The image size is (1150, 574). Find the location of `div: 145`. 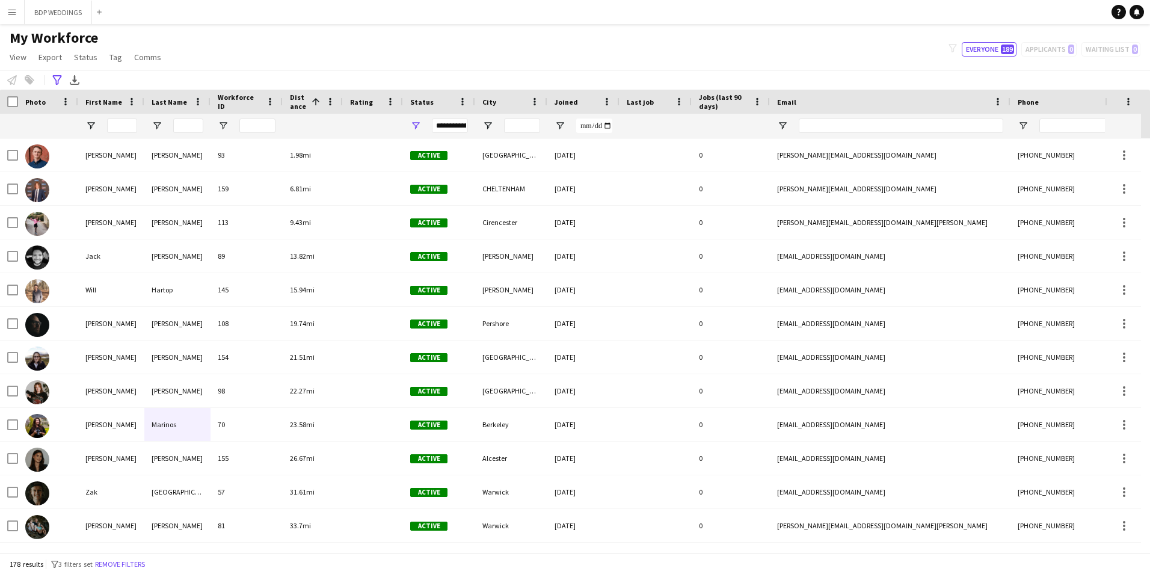

div: 145 is located at coordinates (247, 289).